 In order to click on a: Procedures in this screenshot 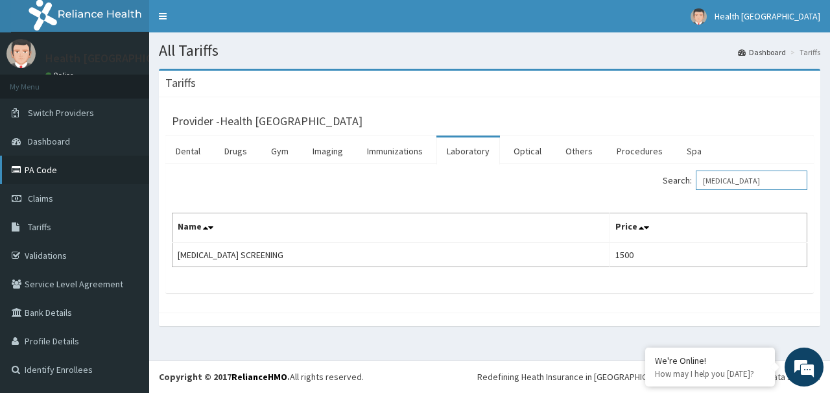, I will do `click(639, 151)`.